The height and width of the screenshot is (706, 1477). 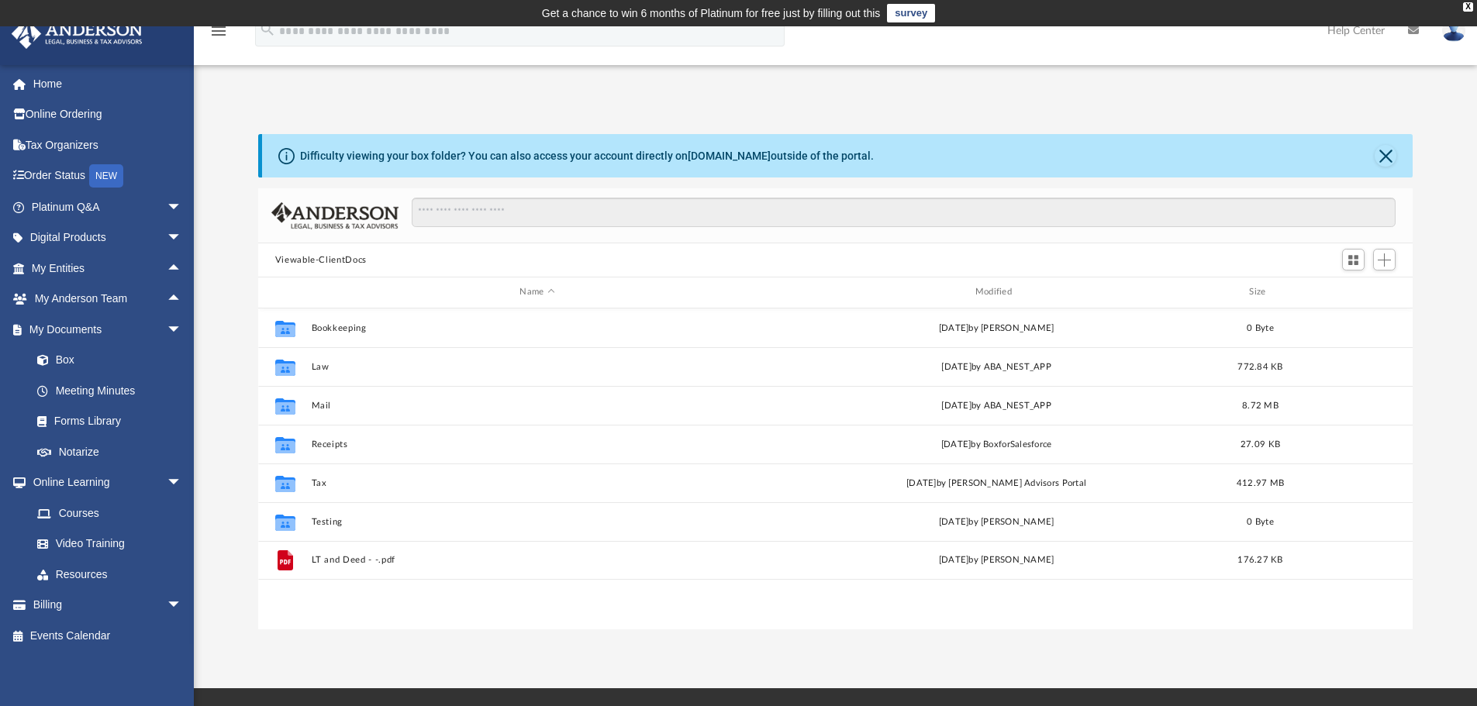 I want to click on a: Online Ordering, so click(x=108, y=115).